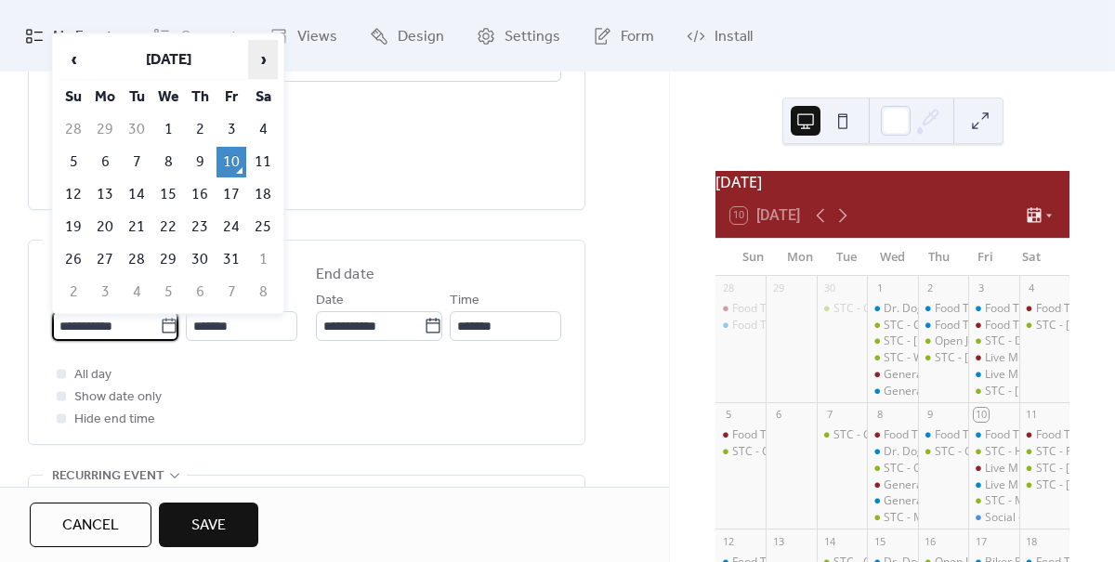 This screenshot has height=562, width=1115. I want to click on td: 27, so click(105, 259).